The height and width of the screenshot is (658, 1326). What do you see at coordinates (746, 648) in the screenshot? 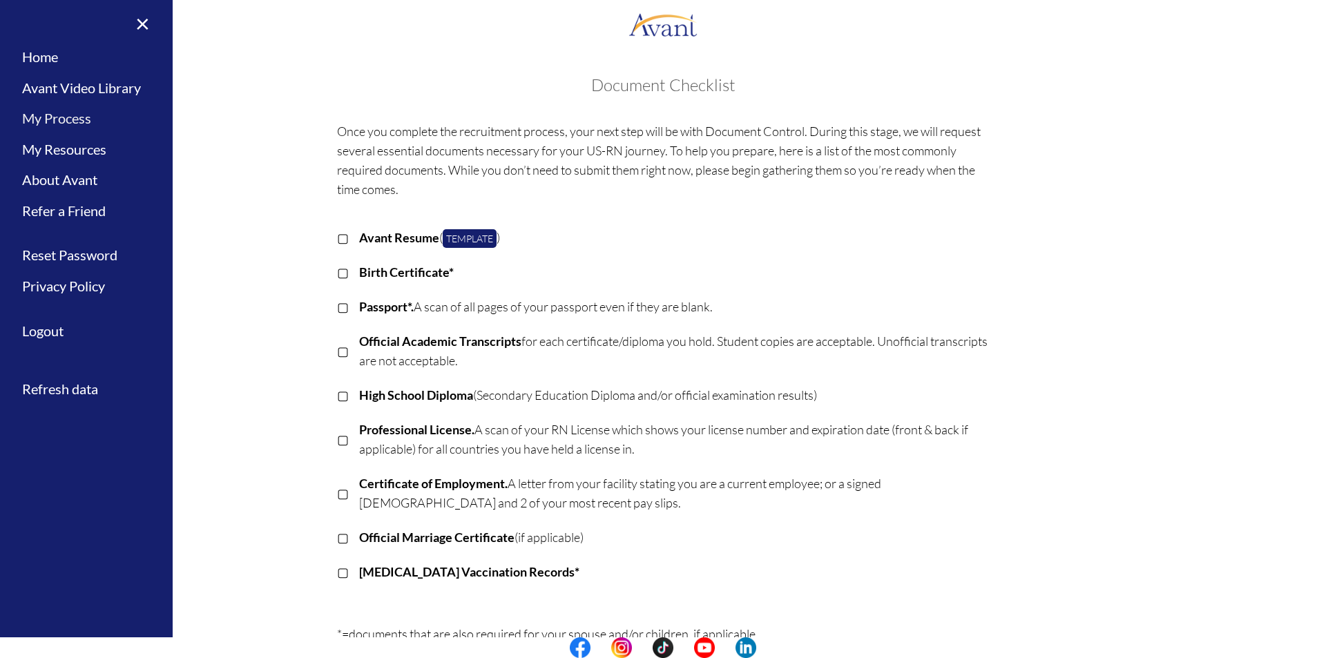
I see `img: li.png` at bounding box center [746, 648].